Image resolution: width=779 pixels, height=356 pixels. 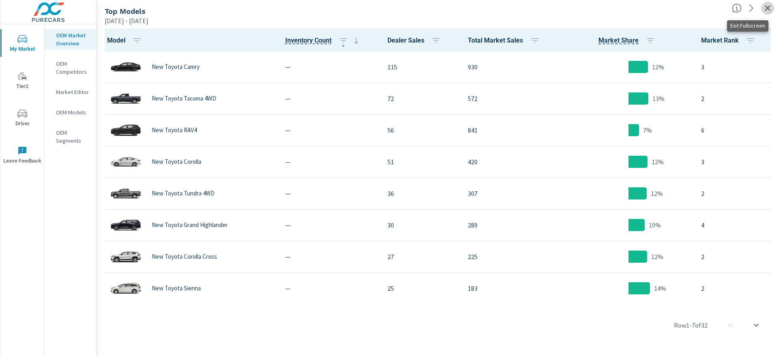 What do you see at coordinates (174, 130) in the screenshot?
I see `p: New Toyota RAV4` at bounding box center [174, 130].